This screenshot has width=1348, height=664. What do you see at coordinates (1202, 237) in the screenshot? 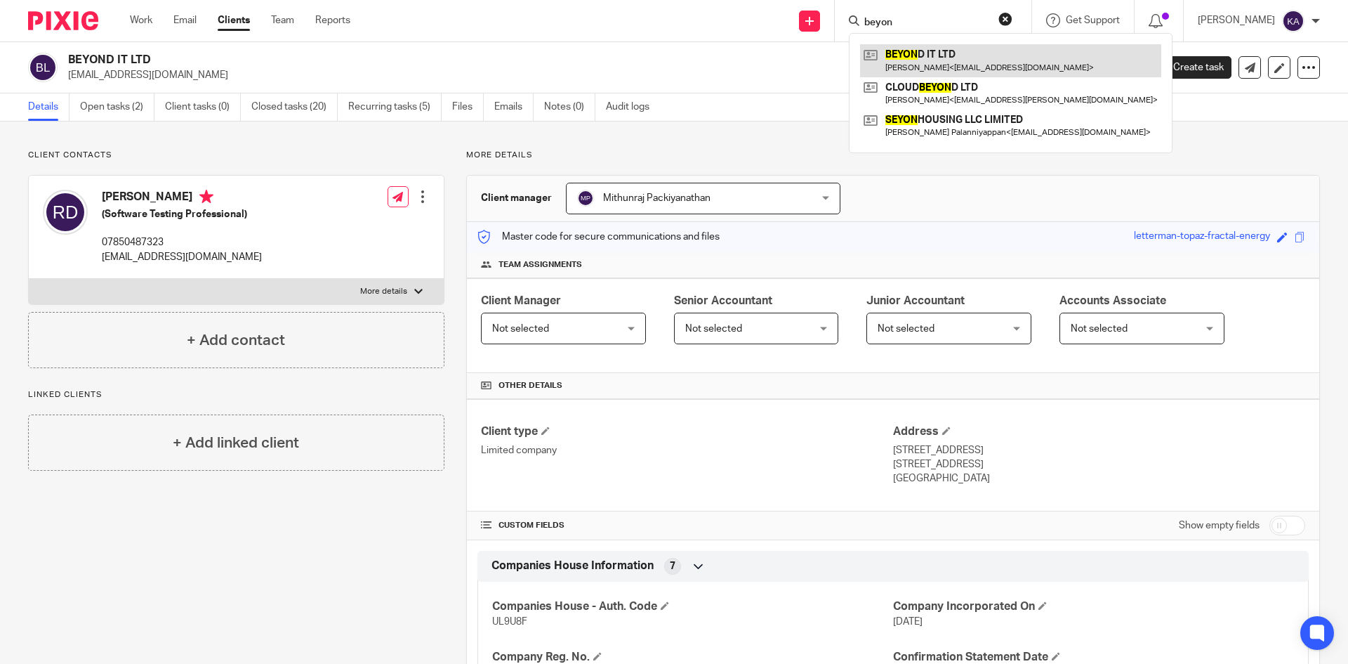
I see `div: letterman-topaz-fractal-energy` at bounding box center [1202, 237].